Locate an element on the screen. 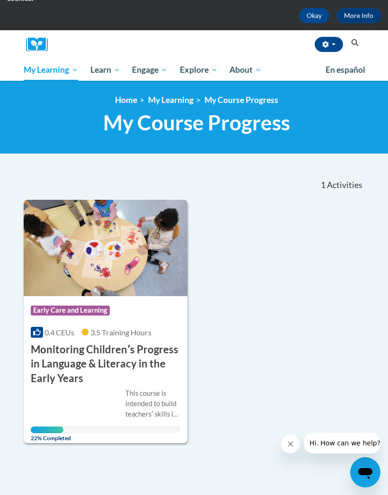 The height and width of the screenshot is (495, 388). span: 22% Completed is located at coordinates (47, 434).